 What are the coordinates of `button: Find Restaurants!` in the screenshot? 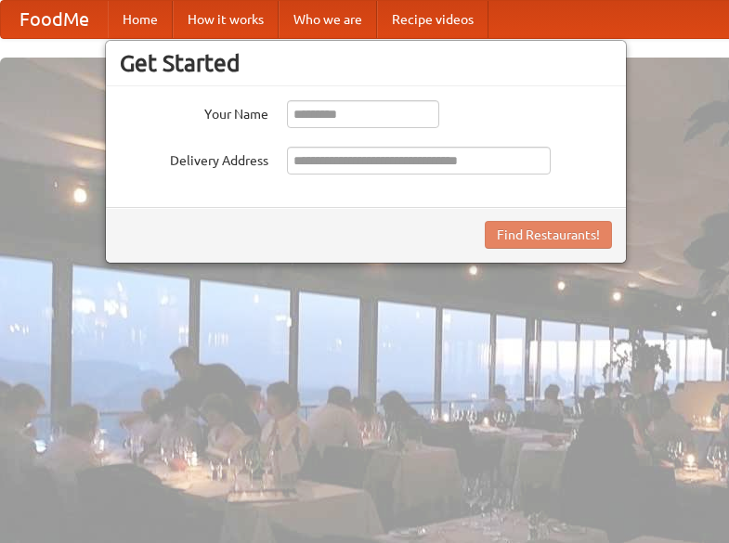 It's located at (548, 235).